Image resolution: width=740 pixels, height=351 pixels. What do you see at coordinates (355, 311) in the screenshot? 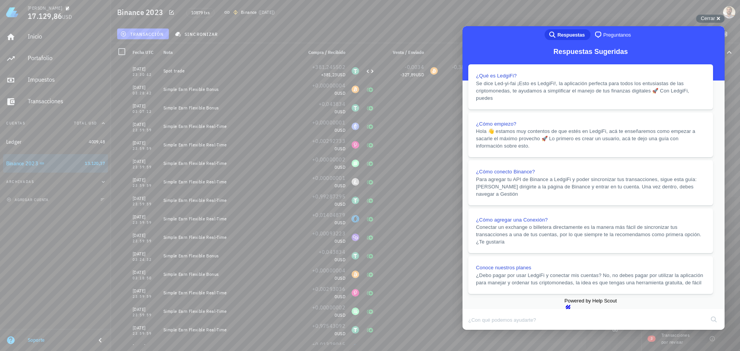
I see `div: SOL-icon` at bounding box center [355, 311].